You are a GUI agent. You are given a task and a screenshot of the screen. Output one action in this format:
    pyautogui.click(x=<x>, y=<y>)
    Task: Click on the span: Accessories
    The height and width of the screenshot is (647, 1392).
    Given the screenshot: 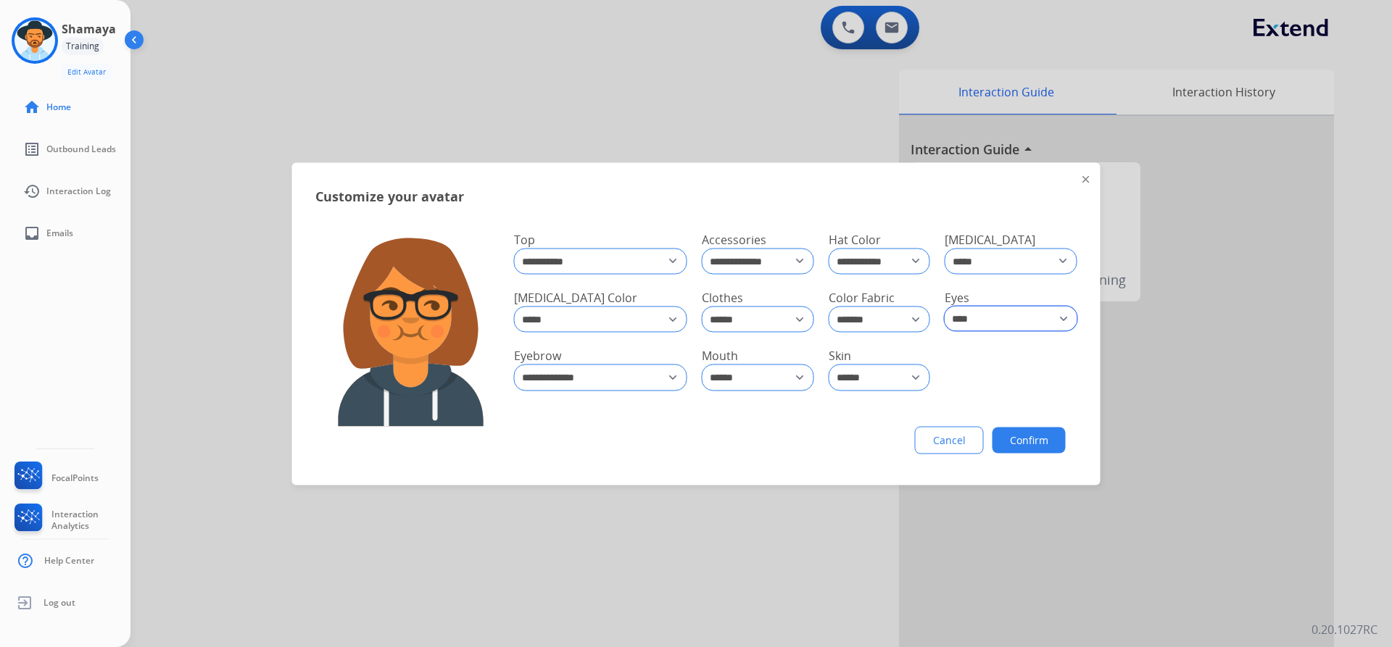 What is the action you would take?
    pyautogui.click(x=734, y=239)
    